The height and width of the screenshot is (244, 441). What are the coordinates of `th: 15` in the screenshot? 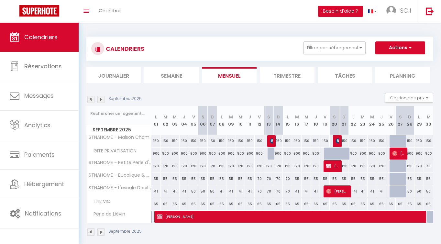 It's located at (287, 120).